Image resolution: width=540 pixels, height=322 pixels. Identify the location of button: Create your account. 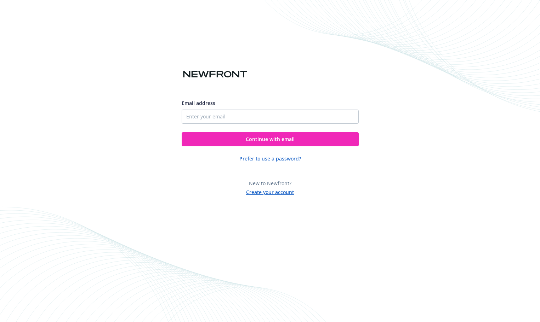
(270, 191).